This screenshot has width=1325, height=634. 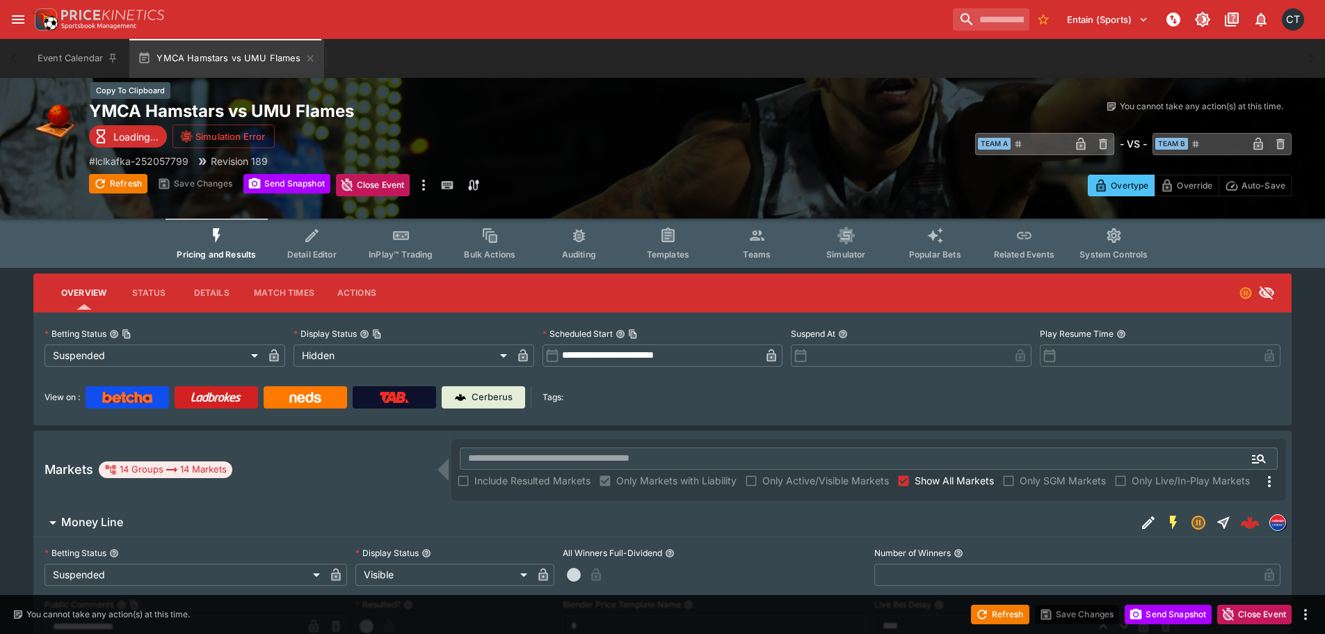 What do you see at coordinates (577, 333) in the screenshot?
I see `p: Scheduled Start` at bounding box center [577, 333].